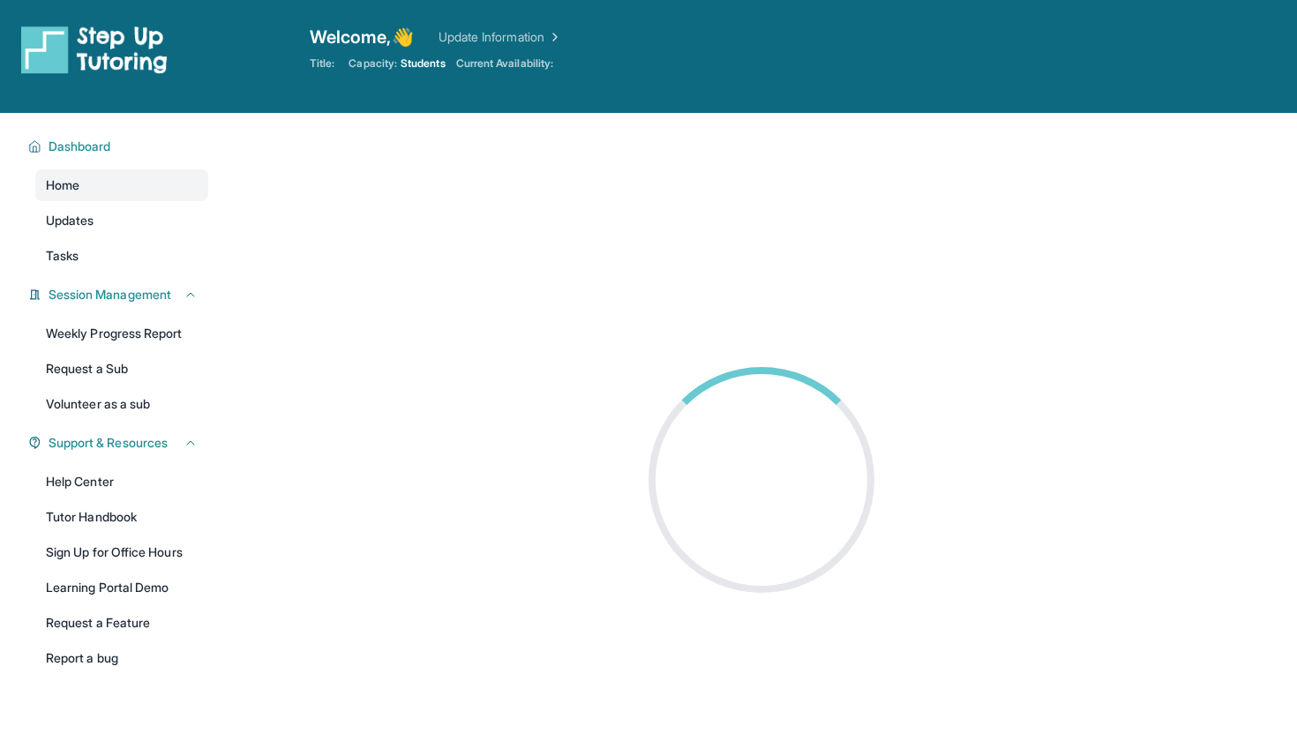 The width and height of the screenshot is (1297, 734). Describe the element at coordinates (362, 37) in the screenshot. I see `span: Welcome, 👋` at that location.